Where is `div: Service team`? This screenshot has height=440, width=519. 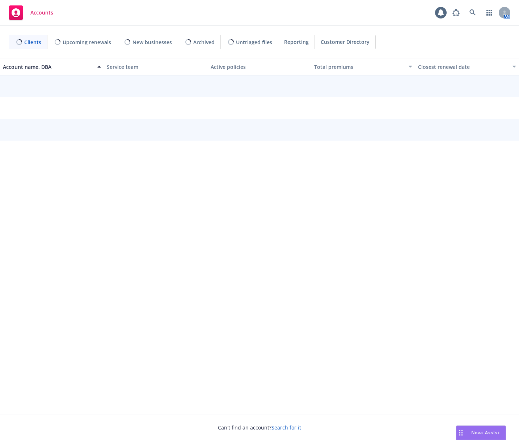 div: Service team is located at coordinates (156, 67).